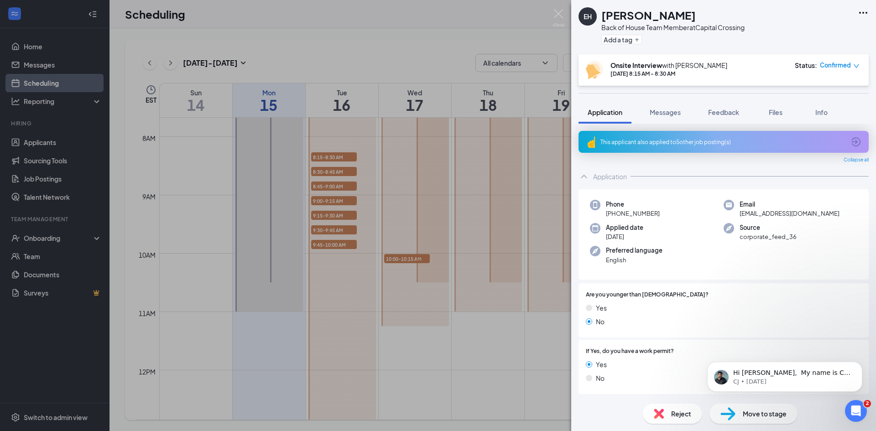  I want to click on div: Application, so click(610, 177).